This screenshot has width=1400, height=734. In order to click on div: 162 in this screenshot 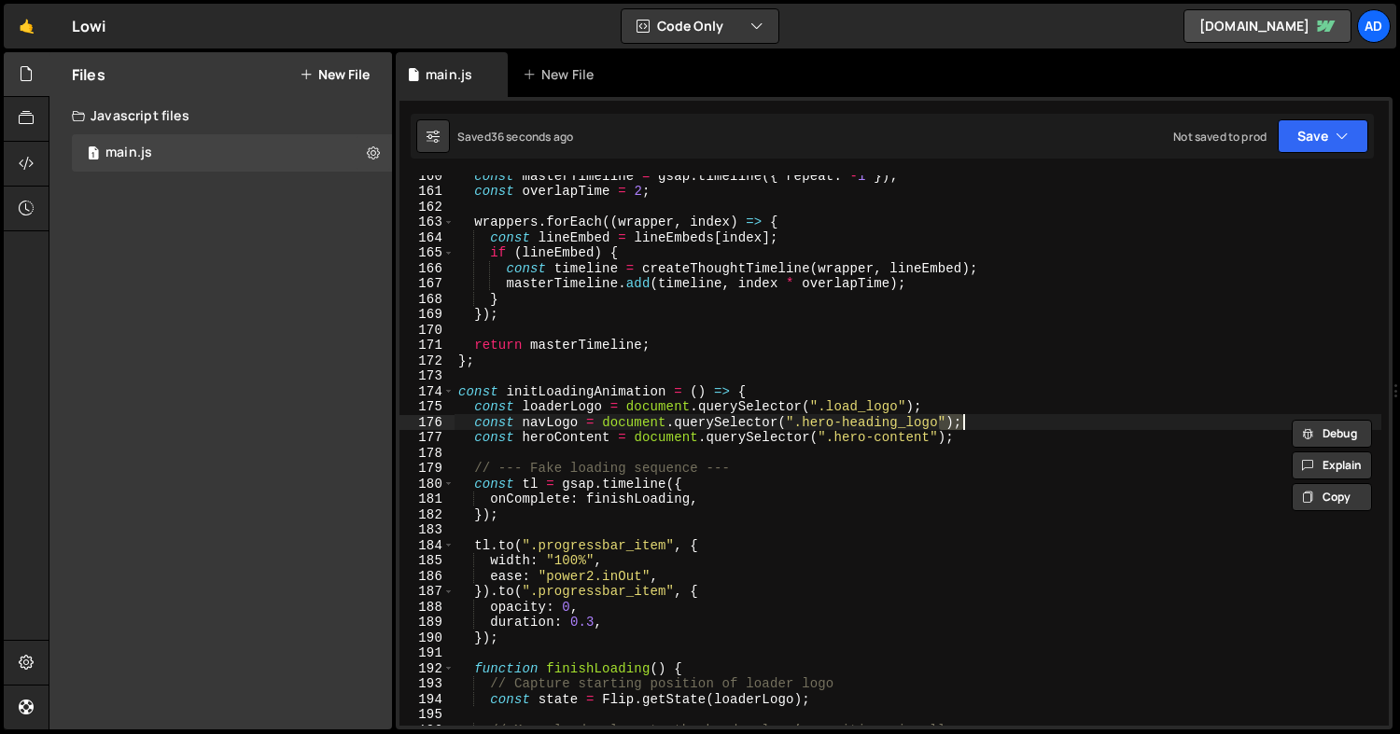, I will do `click(426, 207)`.